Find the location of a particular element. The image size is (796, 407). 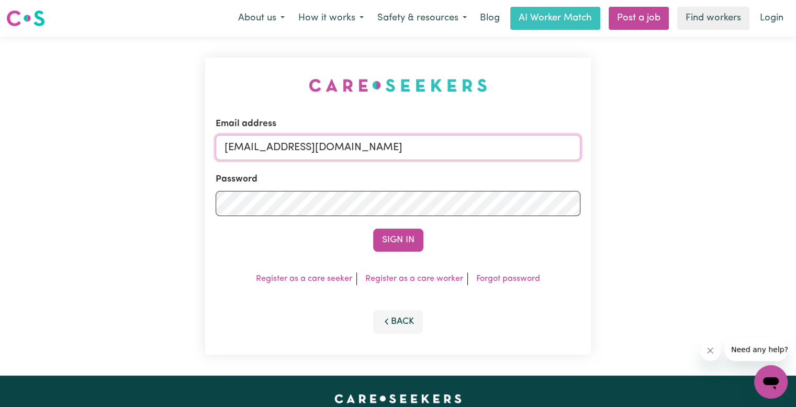

a: Forgot password is located at coordinates (508, 279).